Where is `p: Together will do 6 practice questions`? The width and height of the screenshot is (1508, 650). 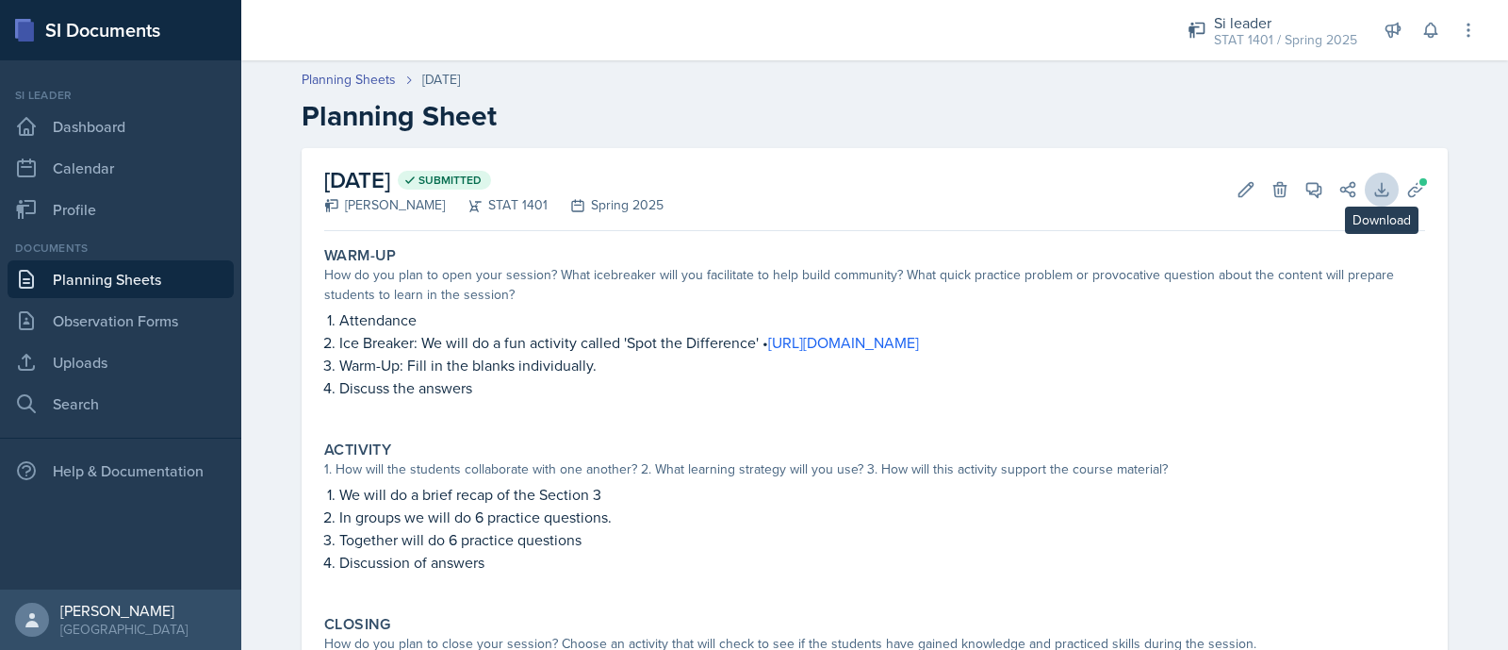
p: Together will do 6 practice questions is located at coordinates (882, 539).